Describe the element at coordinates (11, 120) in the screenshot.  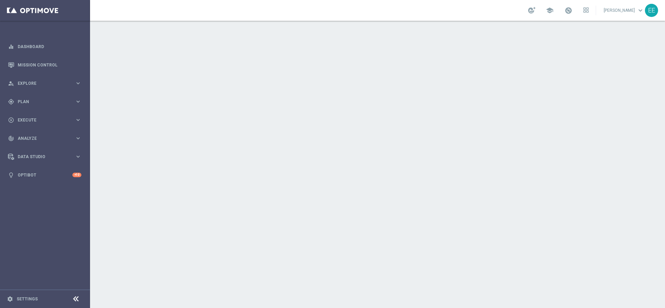
I see `i: play_circle_outline` at that location.